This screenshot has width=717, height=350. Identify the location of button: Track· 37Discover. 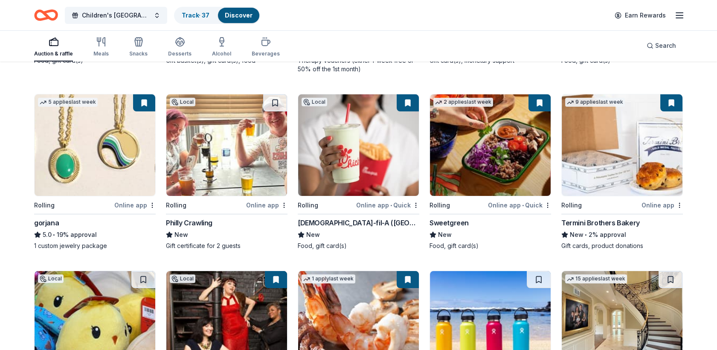
(217, 15).